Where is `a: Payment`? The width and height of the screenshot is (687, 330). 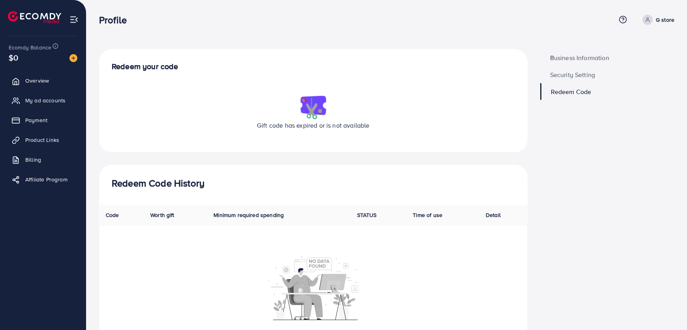
a: Payment is located at coordinates (43, 120).